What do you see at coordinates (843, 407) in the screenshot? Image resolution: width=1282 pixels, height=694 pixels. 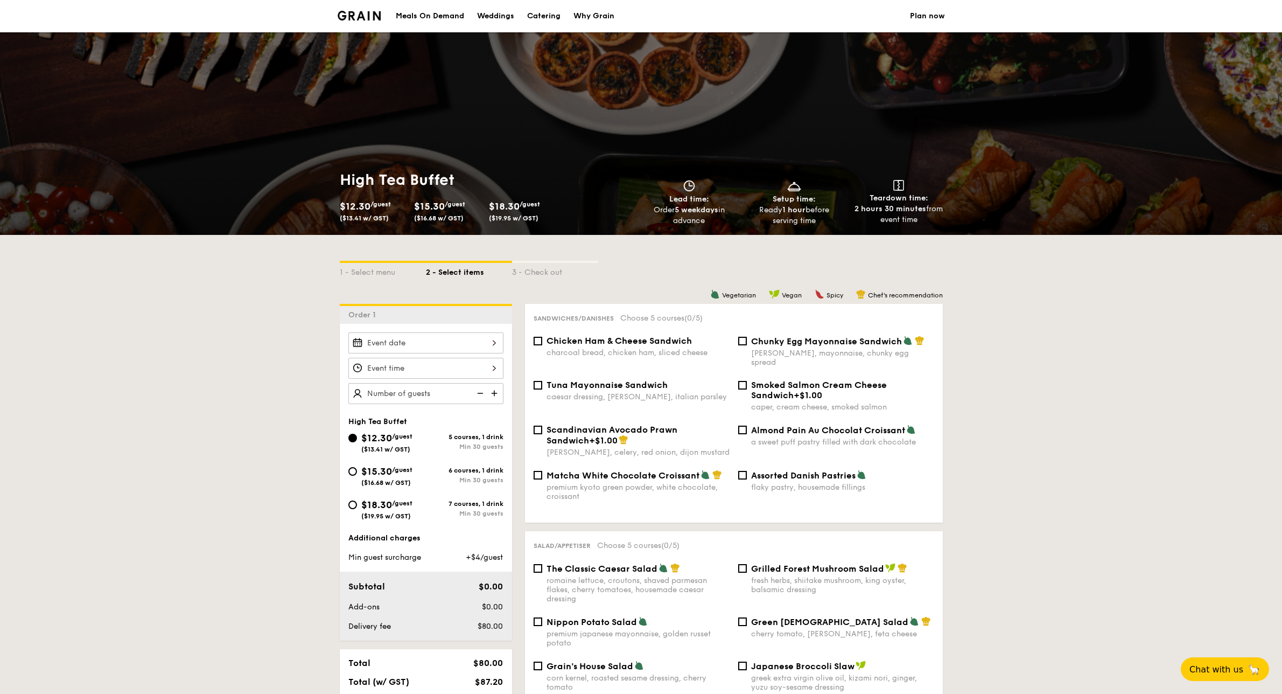 I see `div: caper, cream cheese, smoked salmon` at bounding box center [843, 407].